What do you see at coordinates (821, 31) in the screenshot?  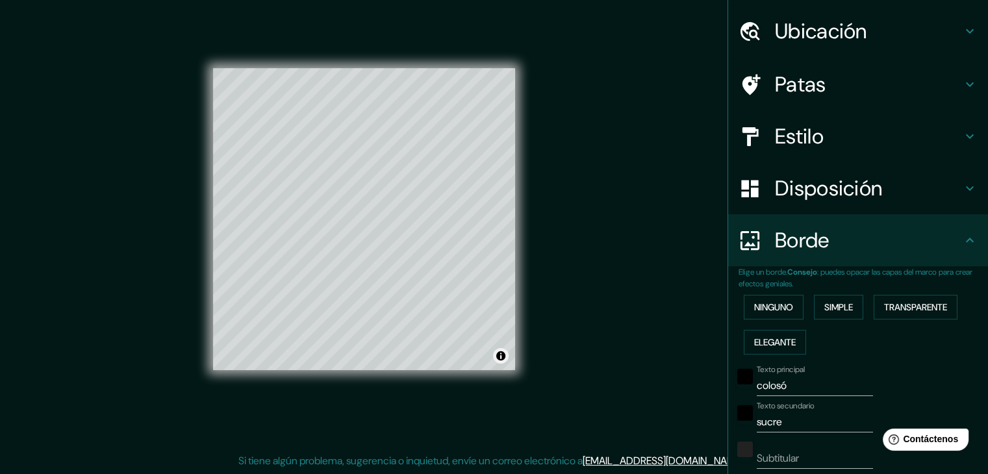 I see `font: Ubicación` at bounding box center [821, 31].